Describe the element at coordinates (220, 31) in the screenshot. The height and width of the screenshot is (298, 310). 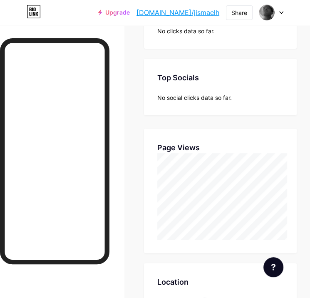
I see `div: No clicks data so far.` at that location.